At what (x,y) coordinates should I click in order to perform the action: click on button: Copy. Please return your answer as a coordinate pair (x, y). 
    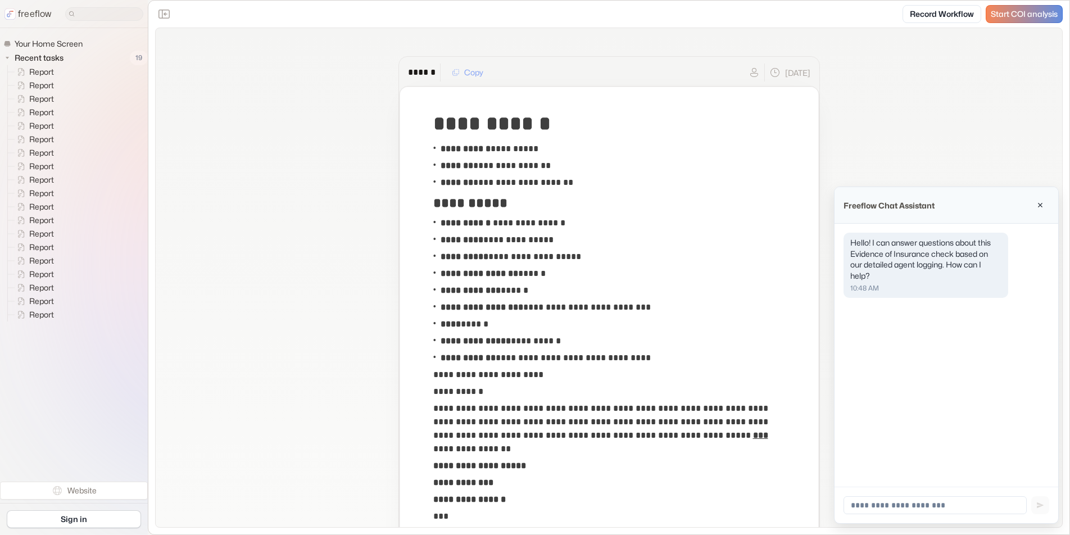
    Looking at the image, I should click on (468, 72).